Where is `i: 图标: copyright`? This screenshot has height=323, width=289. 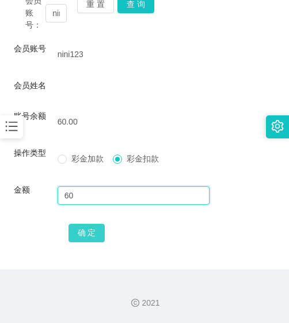 i: 图标: copyright is located at coordinates (135, 302).